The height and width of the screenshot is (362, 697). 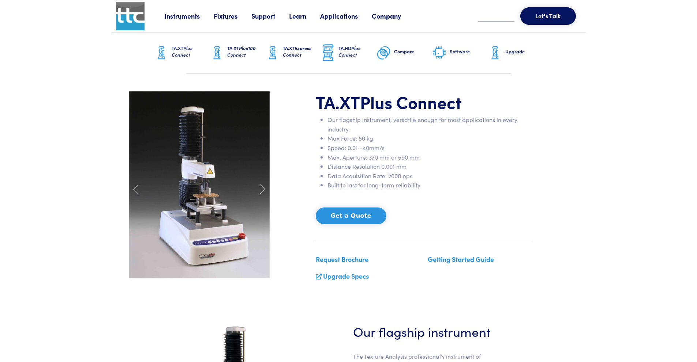 I want to click on a: Upgrade, so click(x=515, y=53).